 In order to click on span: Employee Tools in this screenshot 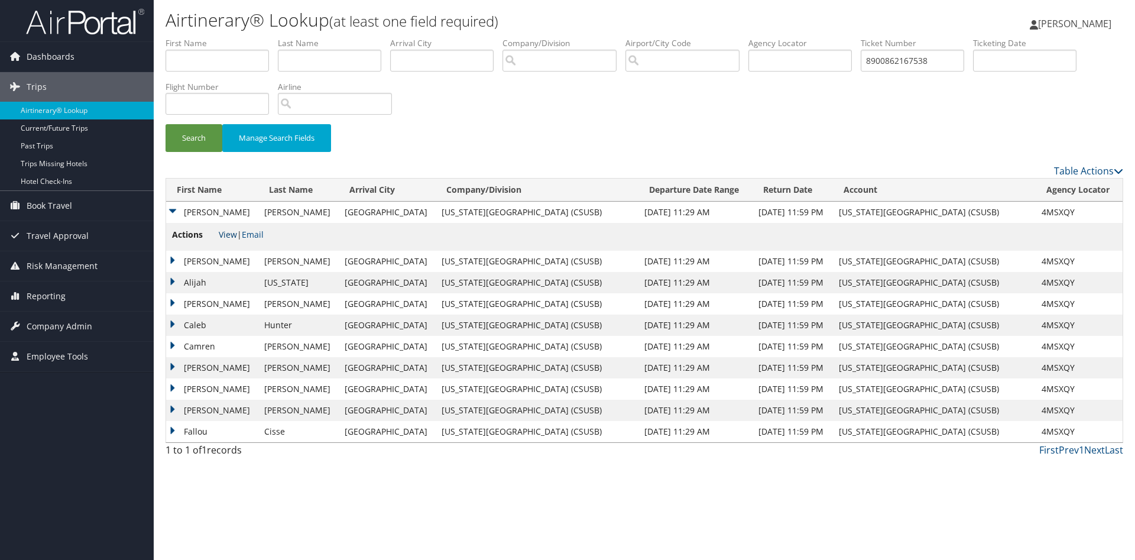, I will do `click(57, 356)`.